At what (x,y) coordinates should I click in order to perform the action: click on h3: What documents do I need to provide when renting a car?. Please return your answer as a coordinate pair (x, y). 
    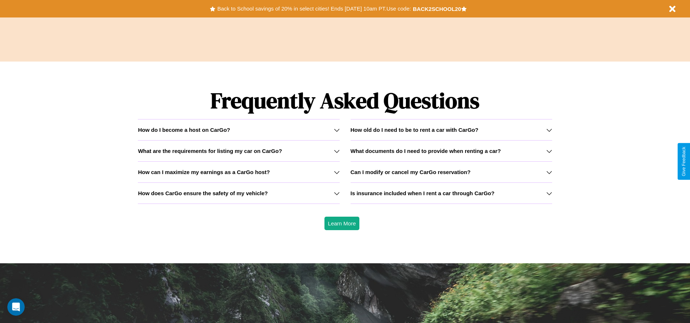
    Looking at the image, I should click on (426, 151).